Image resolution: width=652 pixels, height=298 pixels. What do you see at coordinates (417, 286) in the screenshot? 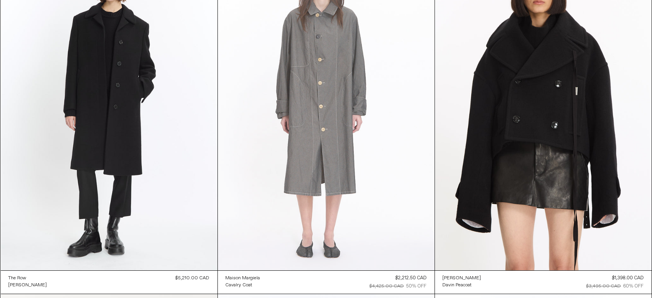
I see `div: 50% OFF` at bounding box center [417, 286].